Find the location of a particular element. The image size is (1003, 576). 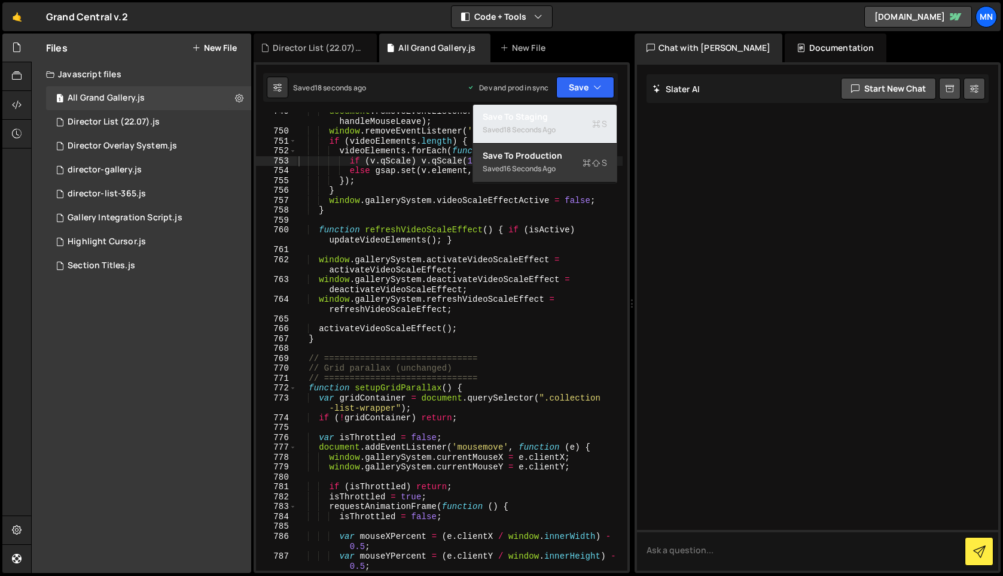

div: director-list-365.js is located at coordinates (106, 194).